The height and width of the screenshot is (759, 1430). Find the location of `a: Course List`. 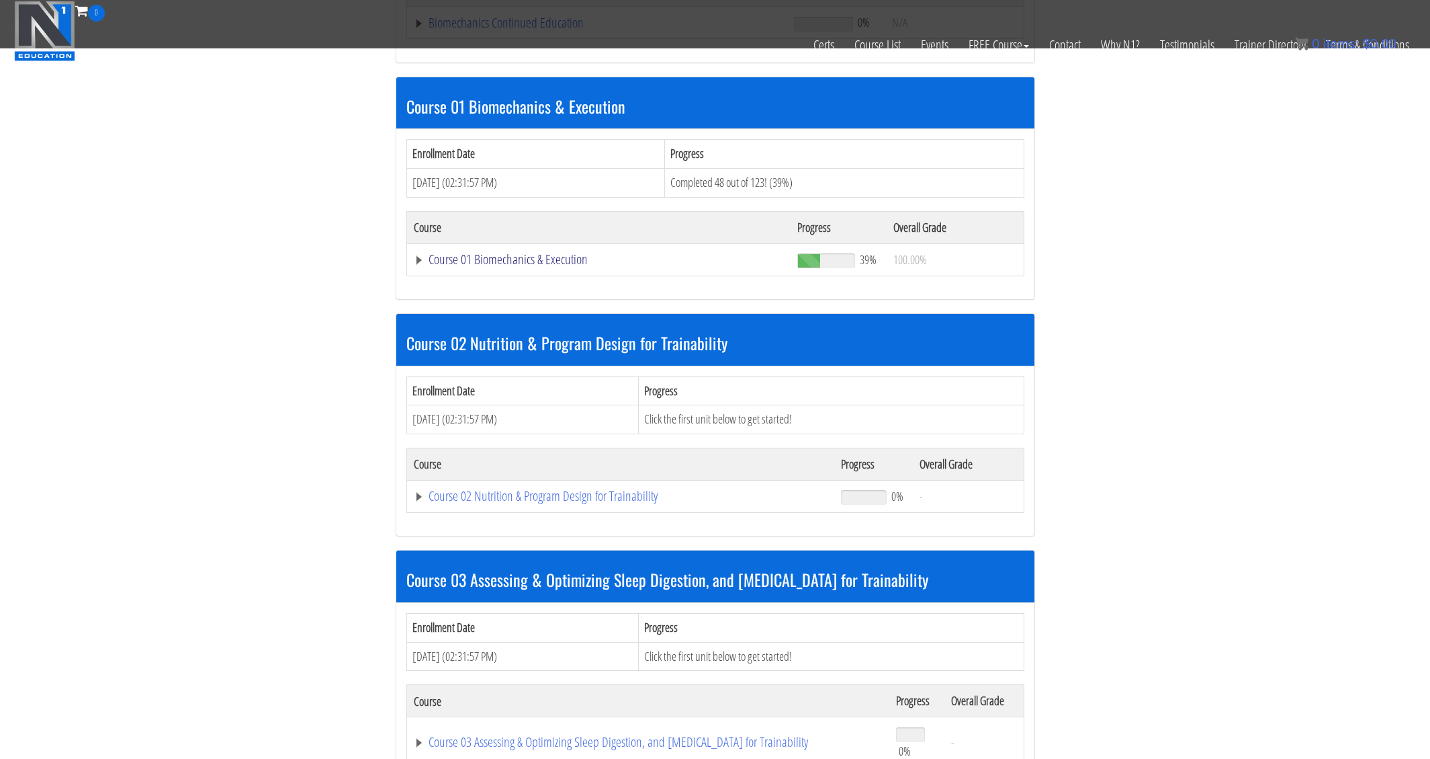

a: Course List is located at coordinates (877, 45).